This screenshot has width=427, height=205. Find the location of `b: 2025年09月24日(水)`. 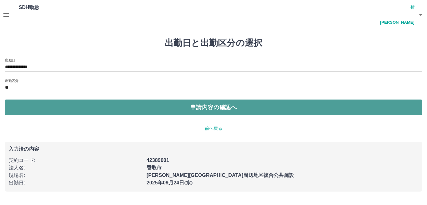

b: 2025年09月24日(水) is located at coordinates (170, 183).